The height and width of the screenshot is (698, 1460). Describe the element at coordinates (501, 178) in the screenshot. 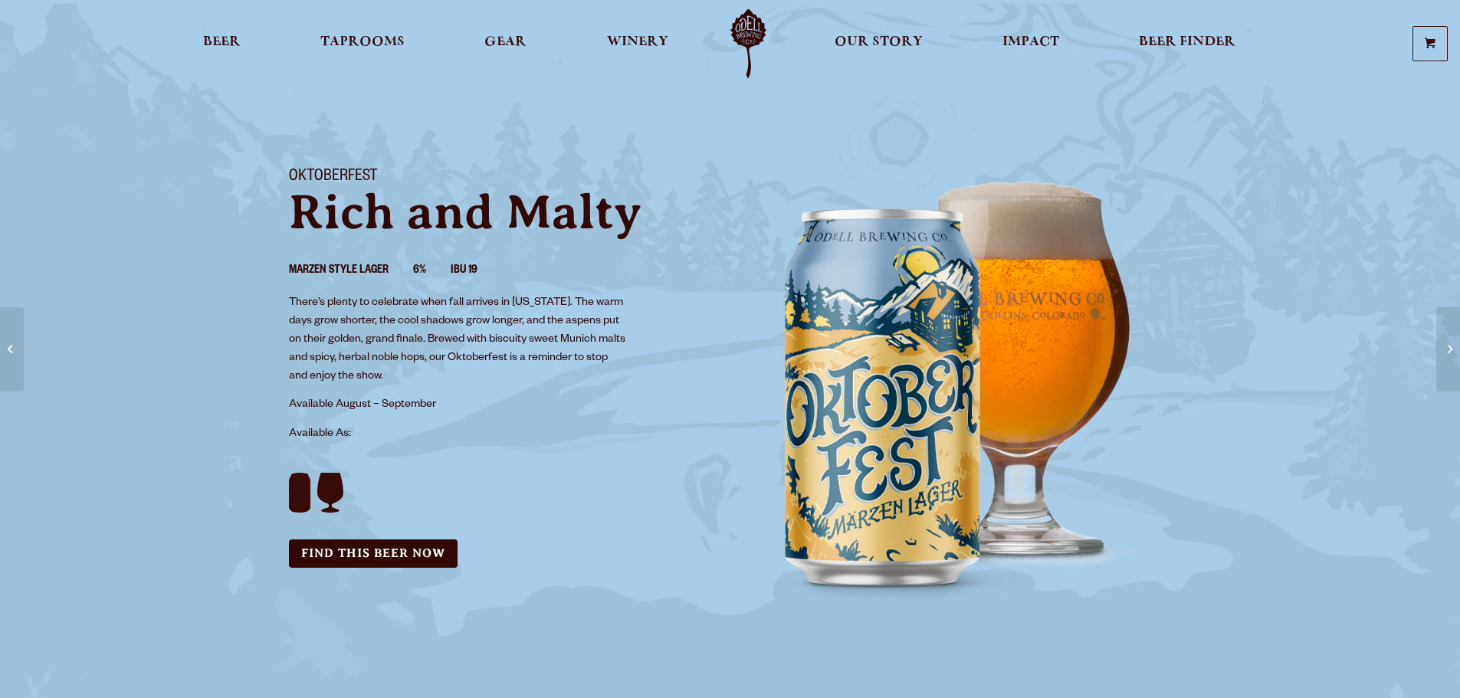

I see `h1: Oktoberfest` at that location.